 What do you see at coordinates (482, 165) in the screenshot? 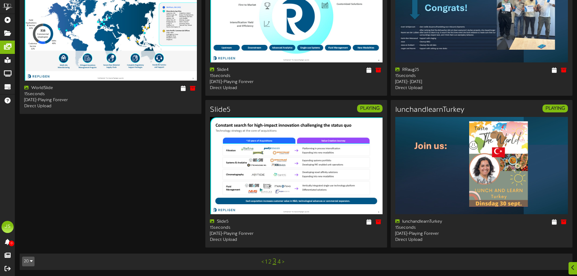
I see `img: c189ef49-b859-4d81-a5e7-f0da6eb4ad2e.jpg` at bounding box center [482, 165].